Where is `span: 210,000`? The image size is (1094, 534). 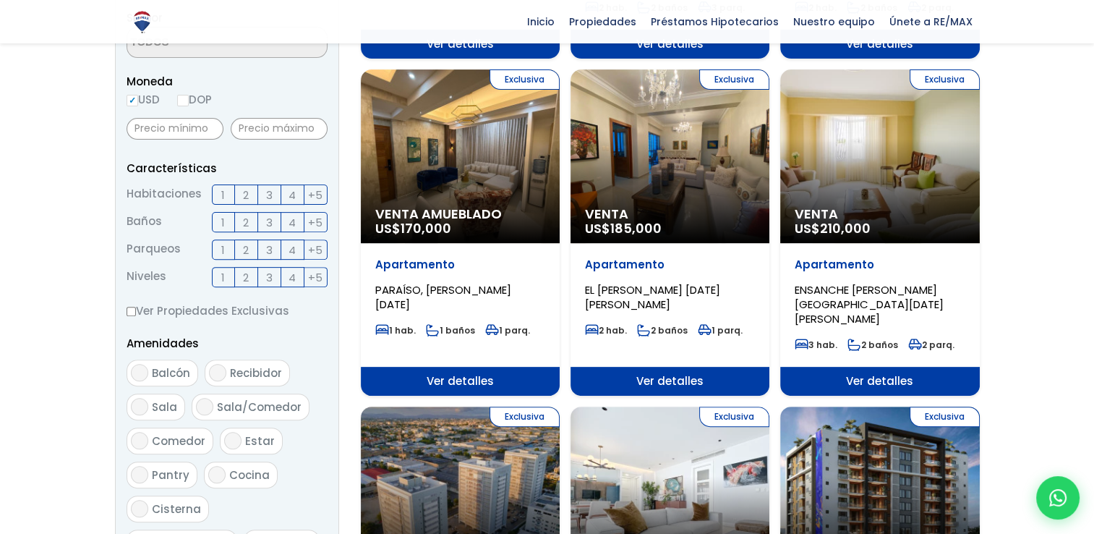 span: 210,000 is located at coordinates (846, 228).